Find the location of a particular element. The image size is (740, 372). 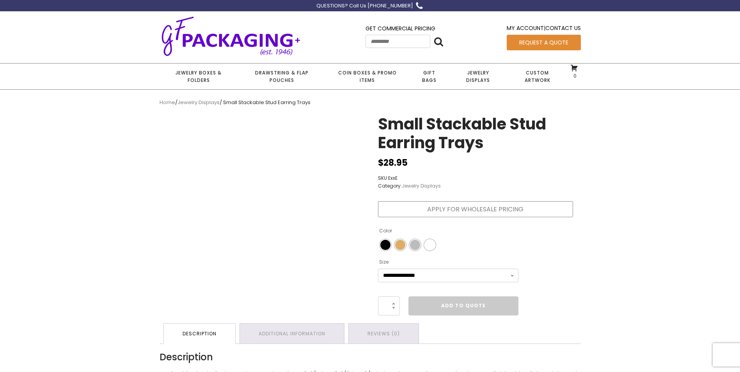

li: Black/White is located at coordinates (385, 245).